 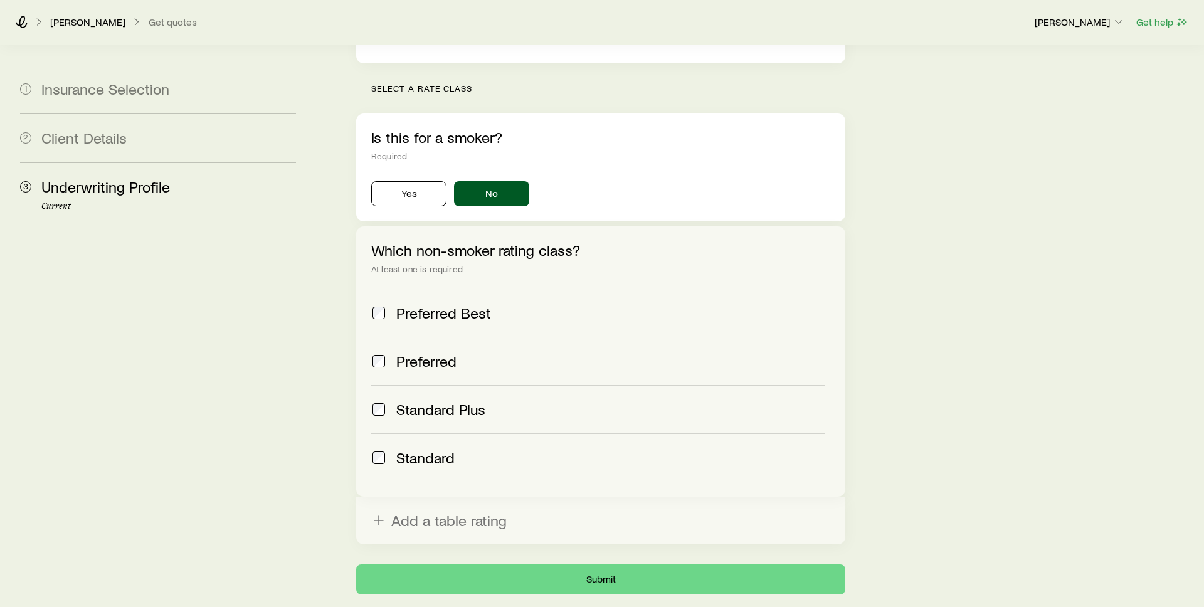 I want to click on input: Preferred Best, so click(x=379, y=313).